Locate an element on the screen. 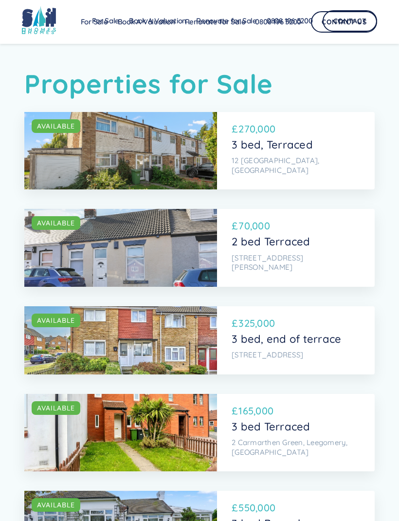 The height and width of the screenshot is (521, 399). p: 165,000 is located at coordinates (256, 411).